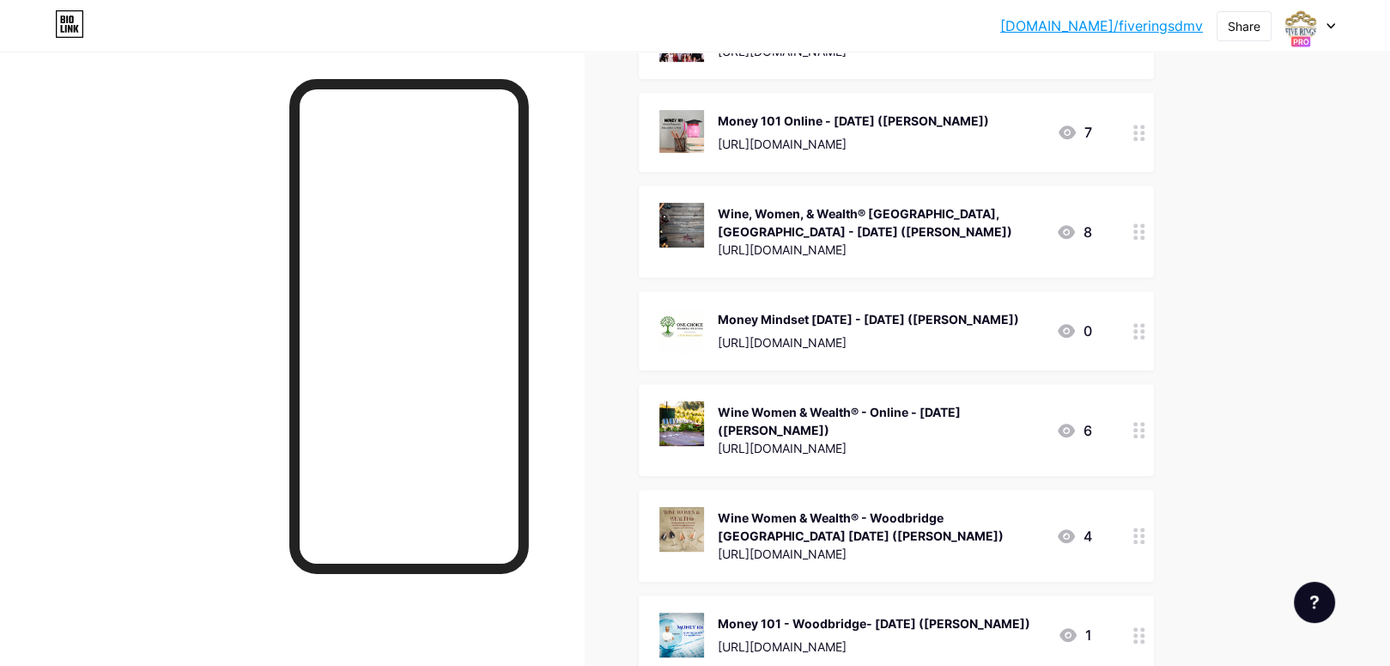  Describe the element at coordinates (1074, 536) in the screenshot. I see `div: 4` at that location.